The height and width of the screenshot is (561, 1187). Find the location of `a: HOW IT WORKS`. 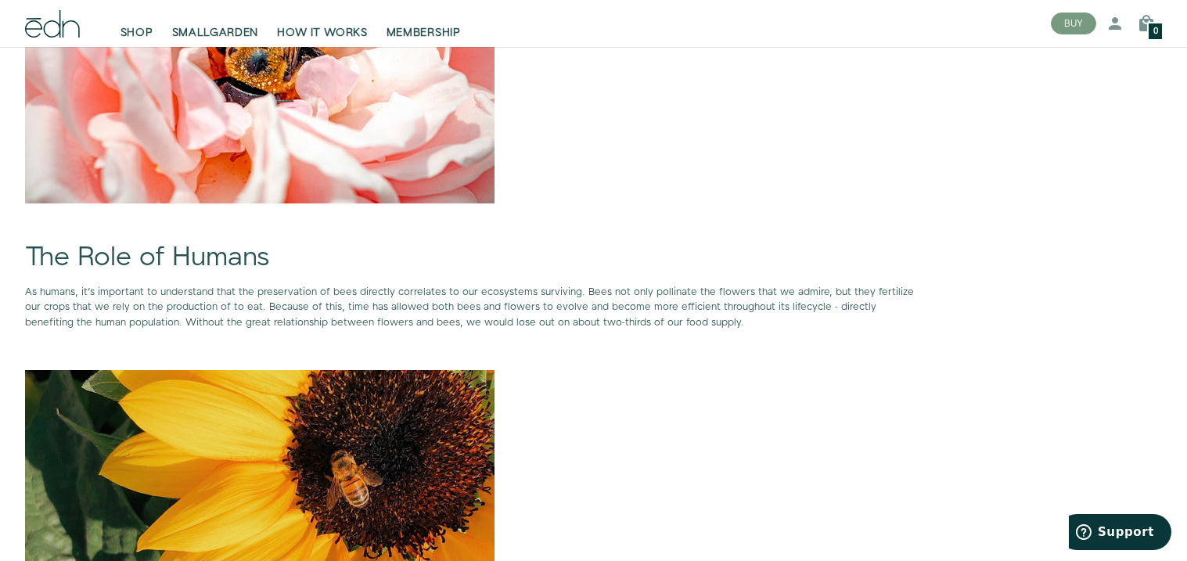

a: HOW IT WORKS is located at coordinates (322, 23).